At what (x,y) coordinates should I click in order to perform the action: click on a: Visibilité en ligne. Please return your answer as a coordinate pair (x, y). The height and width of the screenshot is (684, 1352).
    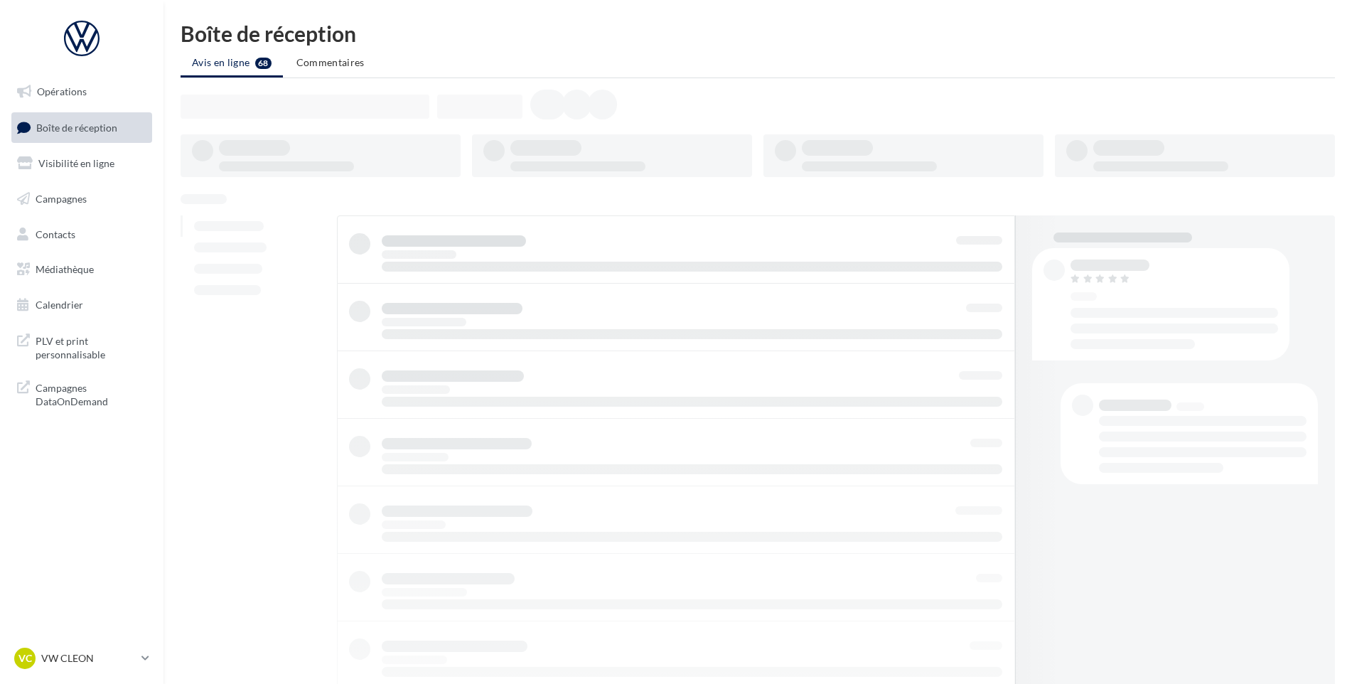
    Looking at the image, I should click on (82, 163).